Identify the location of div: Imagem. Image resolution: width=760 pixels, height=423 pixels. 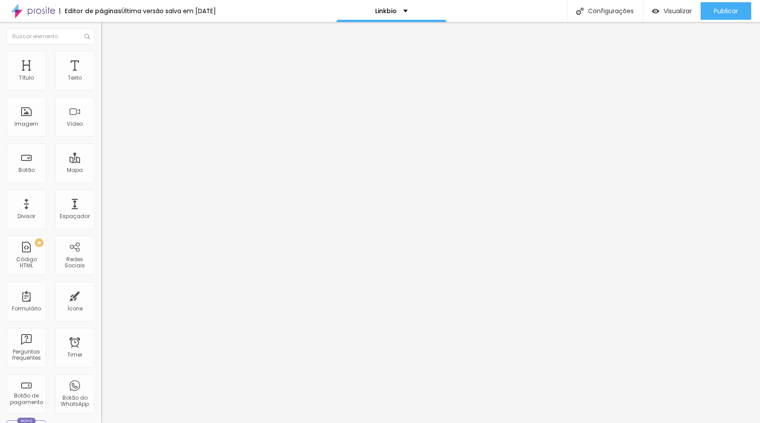
(26, 124).